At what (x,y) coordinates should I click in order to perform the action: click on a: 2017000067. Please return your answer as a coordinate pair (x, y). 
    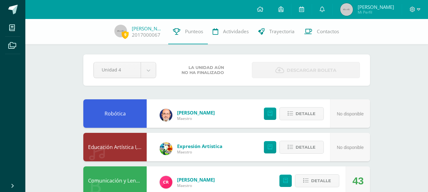
    Looking at the image, I should click on (146, 35).